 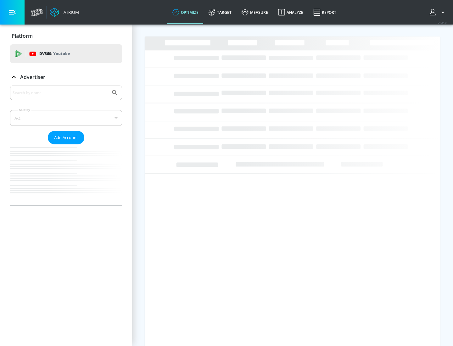 I want to click on nav: list of Advertiser, so click(x=66, y=175).